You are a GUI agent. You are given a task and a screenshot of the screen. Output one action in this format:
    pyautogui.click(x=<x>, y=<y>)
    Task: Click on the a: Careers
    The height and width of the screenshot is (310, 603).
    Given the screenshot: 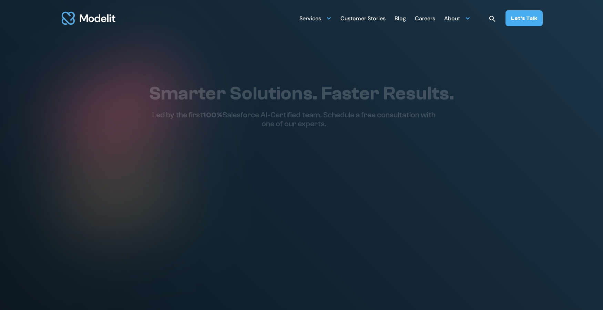 What is the action you would take?
    pyautogui.click(x=425, y=18)
    